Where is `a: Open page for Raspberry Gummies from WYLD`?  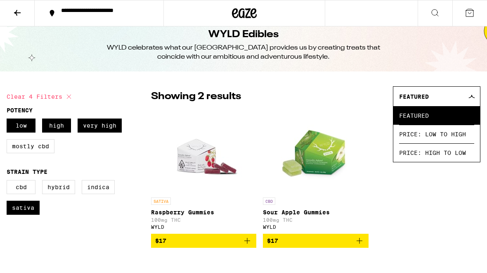
a: Open page for Raspberry Gummies from WYLD is located at coordinates (203, 172).